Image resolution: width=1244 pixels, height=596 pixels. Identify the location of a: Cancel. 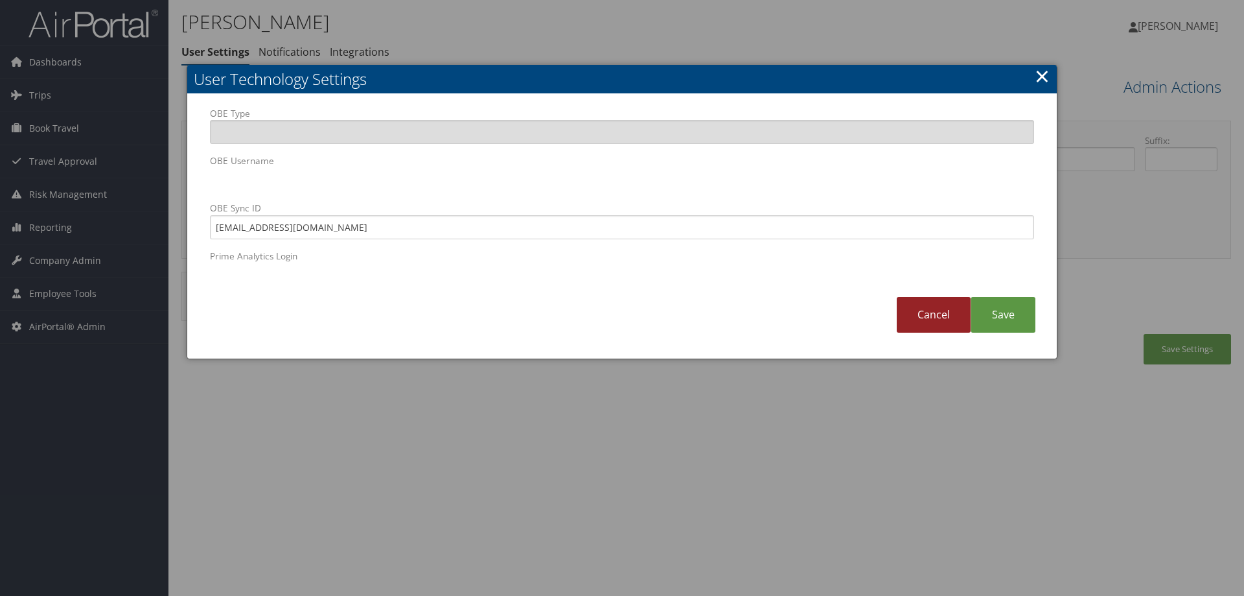
(934, 314).